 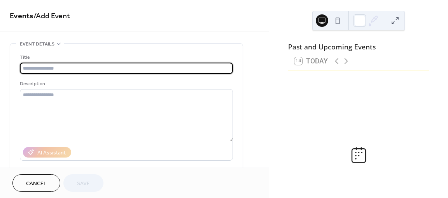 I want to click on a: Cancel, so click(x=36, y=183).